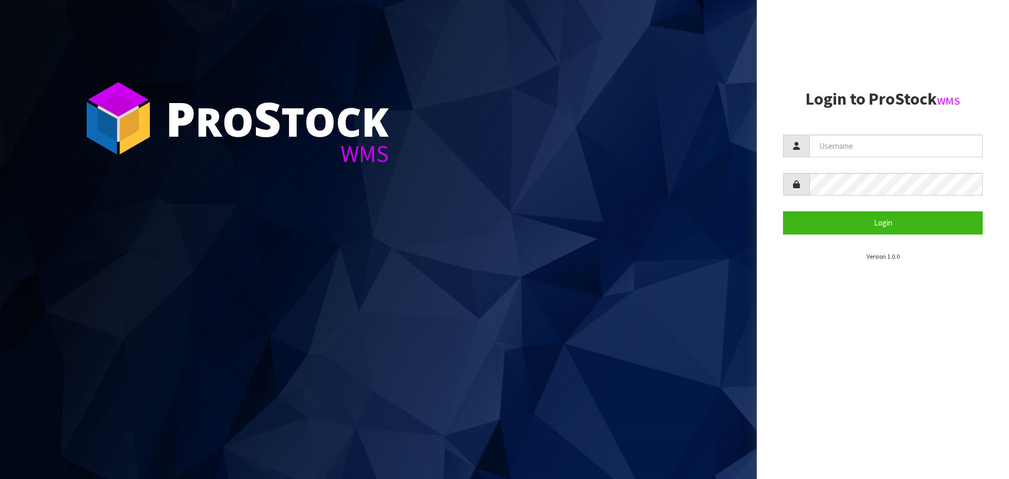 This screenshot has width=1009, height=479. I want to click on div: WMS, so click(277, 153).